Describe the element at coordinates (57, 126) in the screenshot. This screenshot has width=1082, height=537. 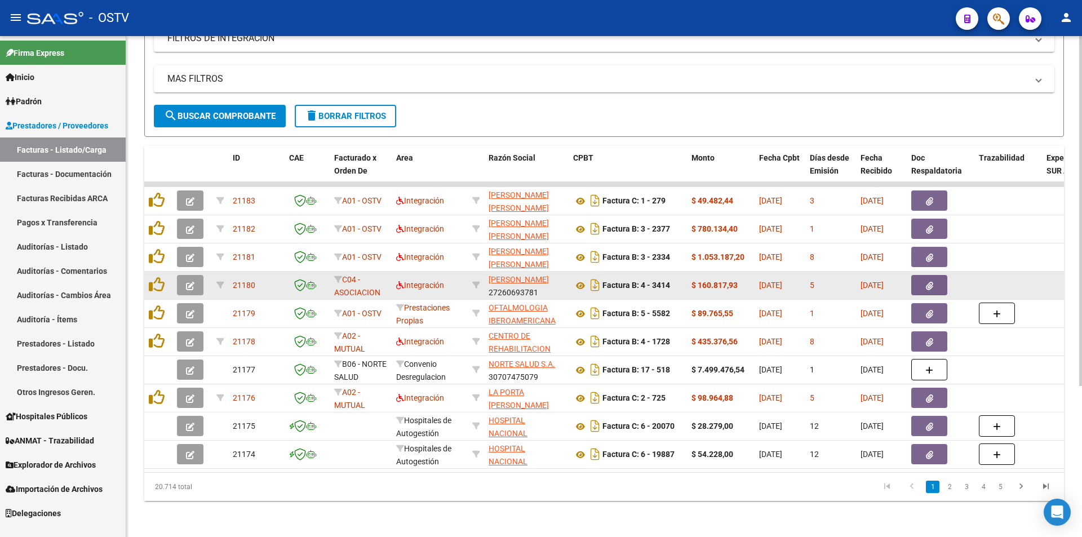
I see `span: Prestadores / Proveedores` at that location.